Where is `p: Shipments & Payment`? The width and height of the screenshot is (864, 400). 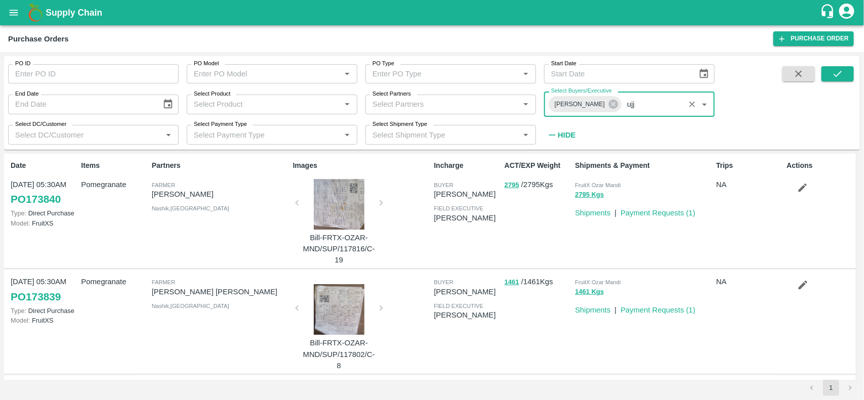
p: Shipments & Payment is located at coordinates (643, 165).